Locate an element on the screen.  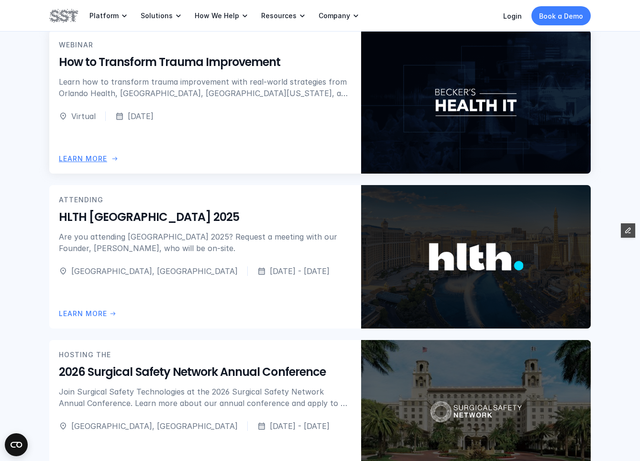
p: HOSTING THE is located at coordinates (85, 355).